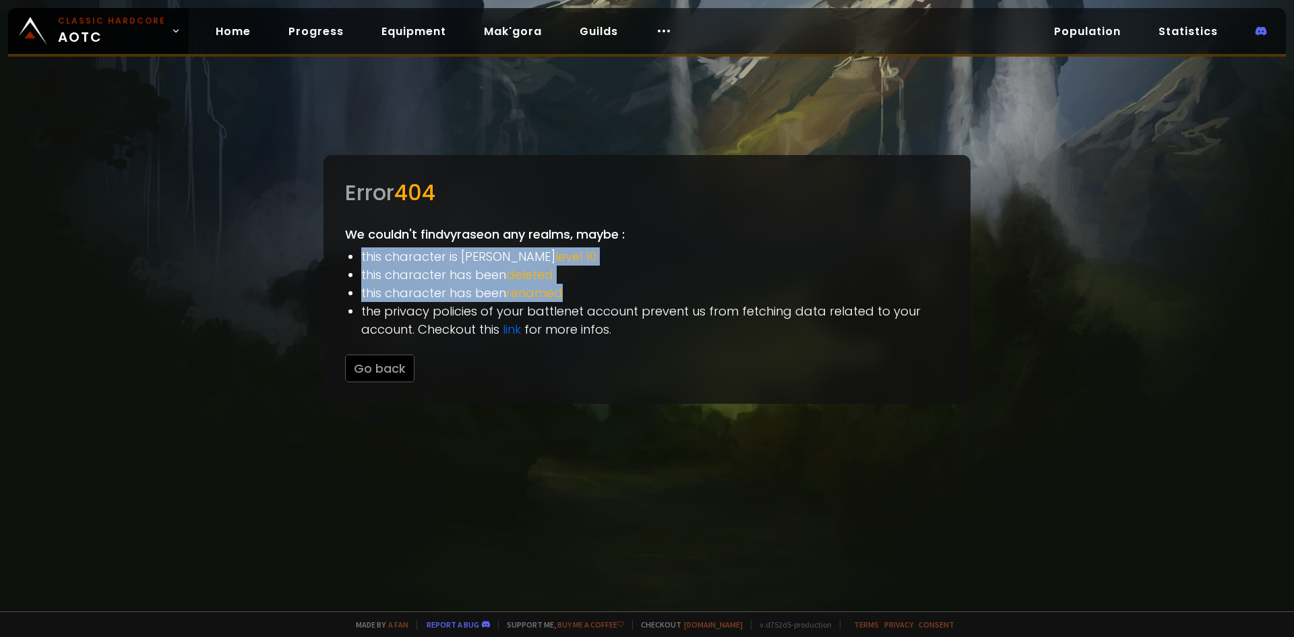 Image resolution: width=1294 pixels, height=637 pixels. I want to click on span: v. d752d5 - production, so click(791, 624).